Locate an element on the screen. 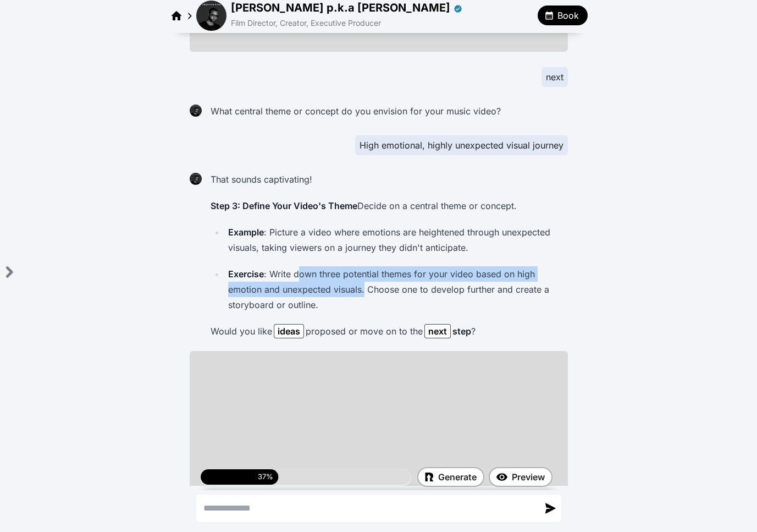 Image resolution: width=757 pixels, height=532 pixels. p: Would you like proposed or move on to the ? is located at coordinates (387, 331).